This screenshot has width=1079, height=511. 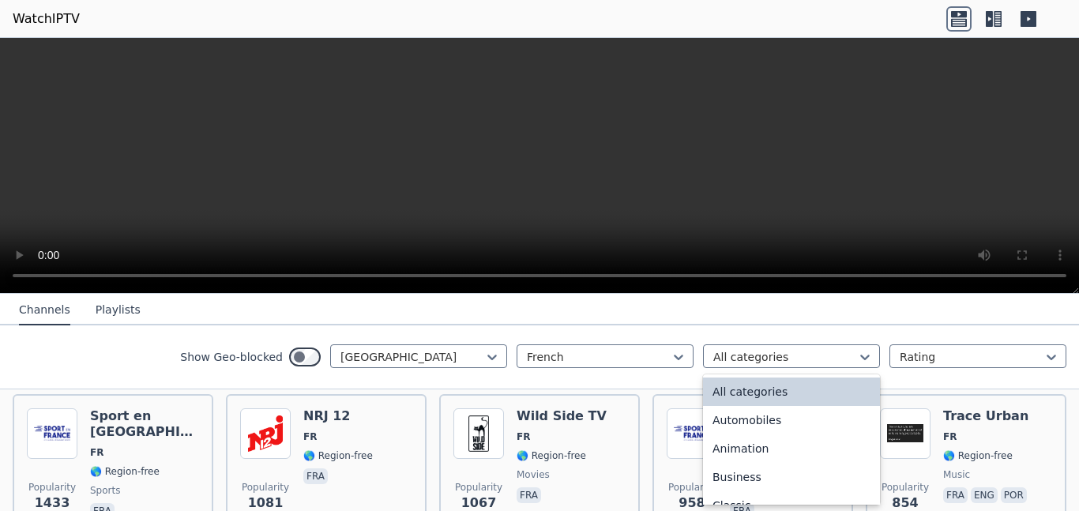 I want to click on a: WatchIPTV, so click(x=46, y=19).